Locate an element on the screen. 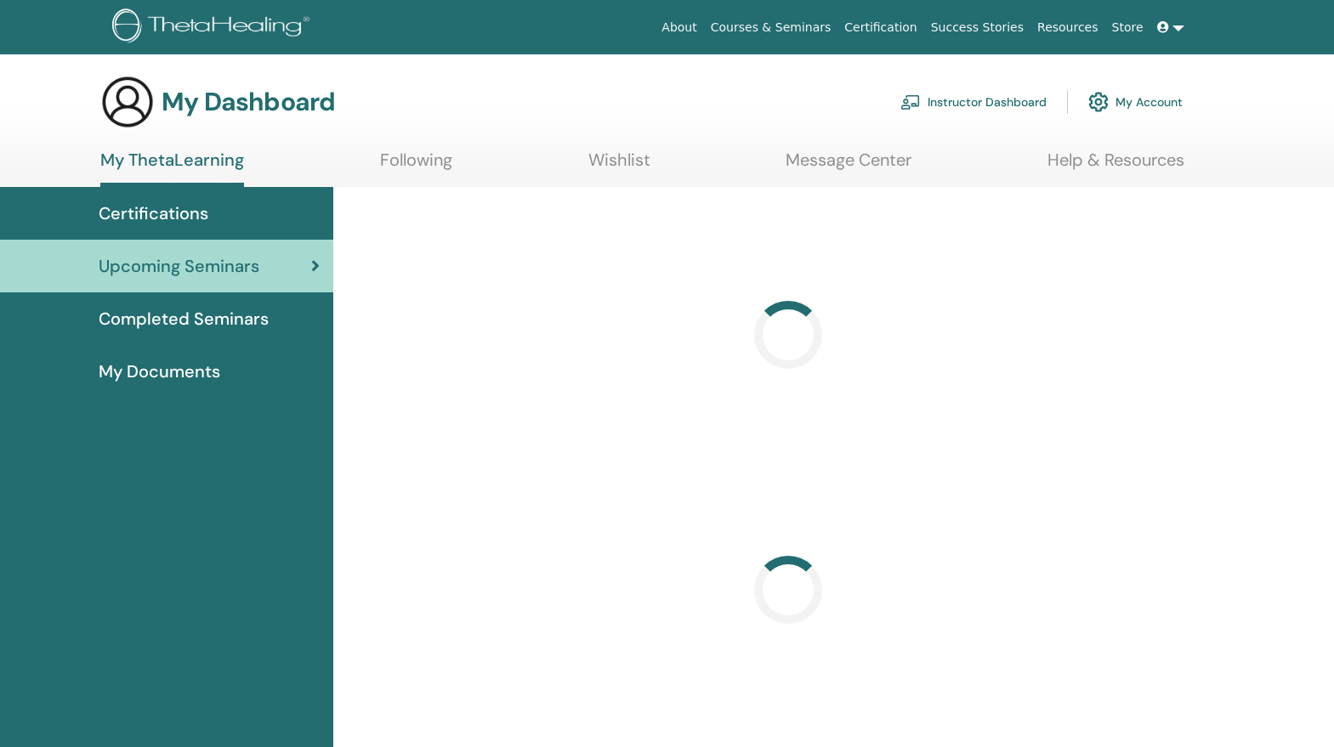  a: Help & Resources is located at coordinates (1116, 166).